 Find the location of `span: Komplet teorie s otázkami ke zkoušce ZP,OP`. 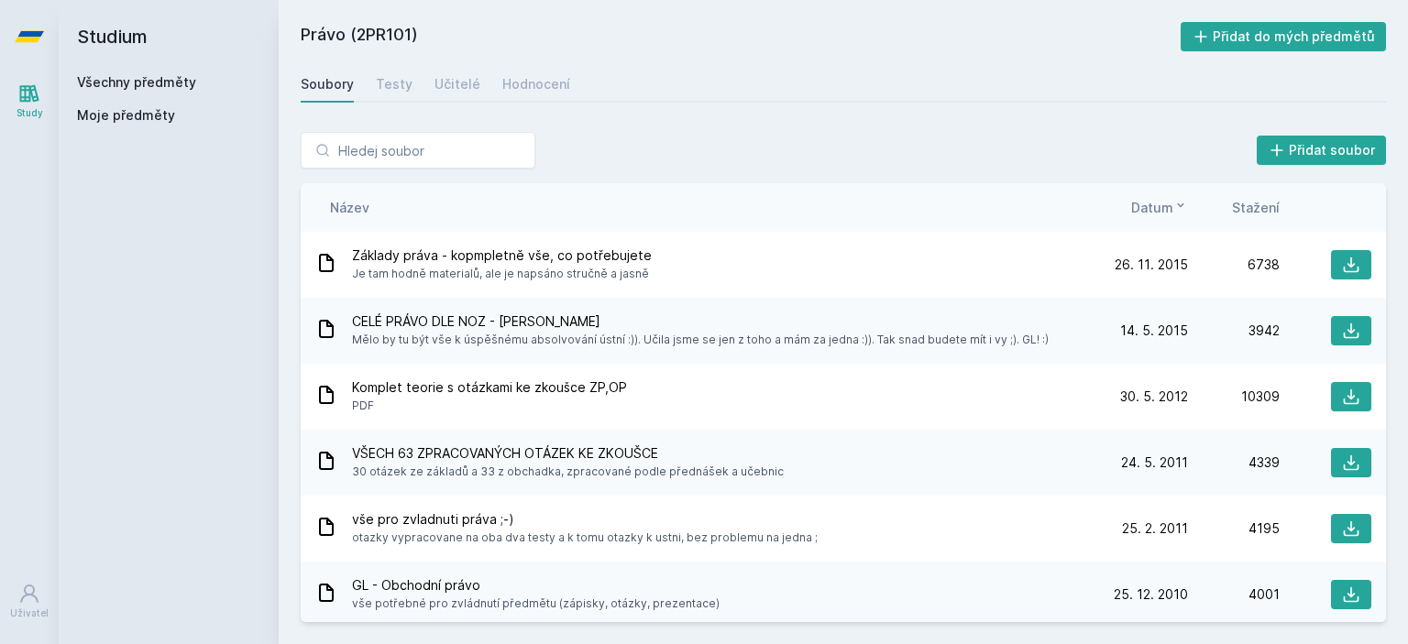

span: Komplet teorie s otázkami ke zkoušce ZP,OP is located at coordinates (489, 388).